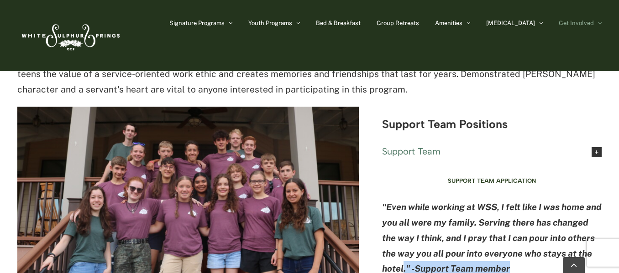 This screenshot has width=619, height=273. I want to click on span: Bed & Breakfast, so click(338, 23).